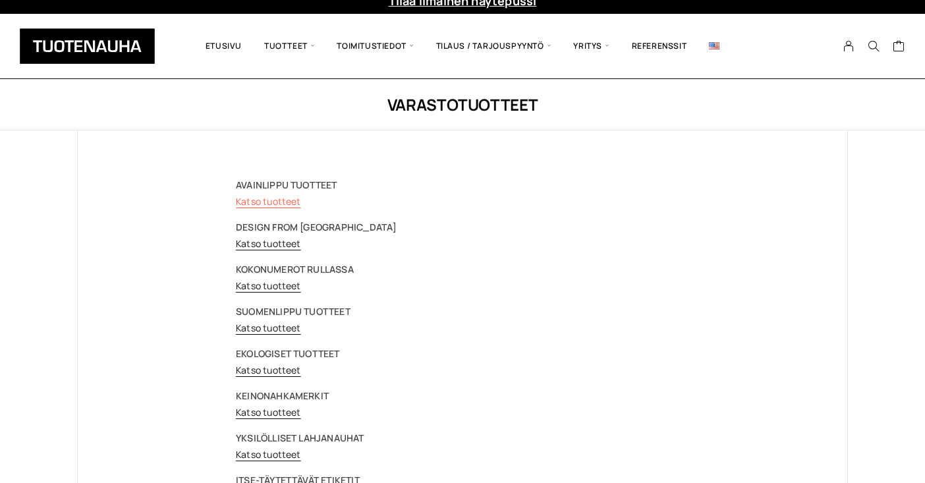 The height and width of the screenshot is (483, 925). Describe the element at coordinates (87, 46) in the screenshot. I see `img: Tuotenauha Oy` at that location.